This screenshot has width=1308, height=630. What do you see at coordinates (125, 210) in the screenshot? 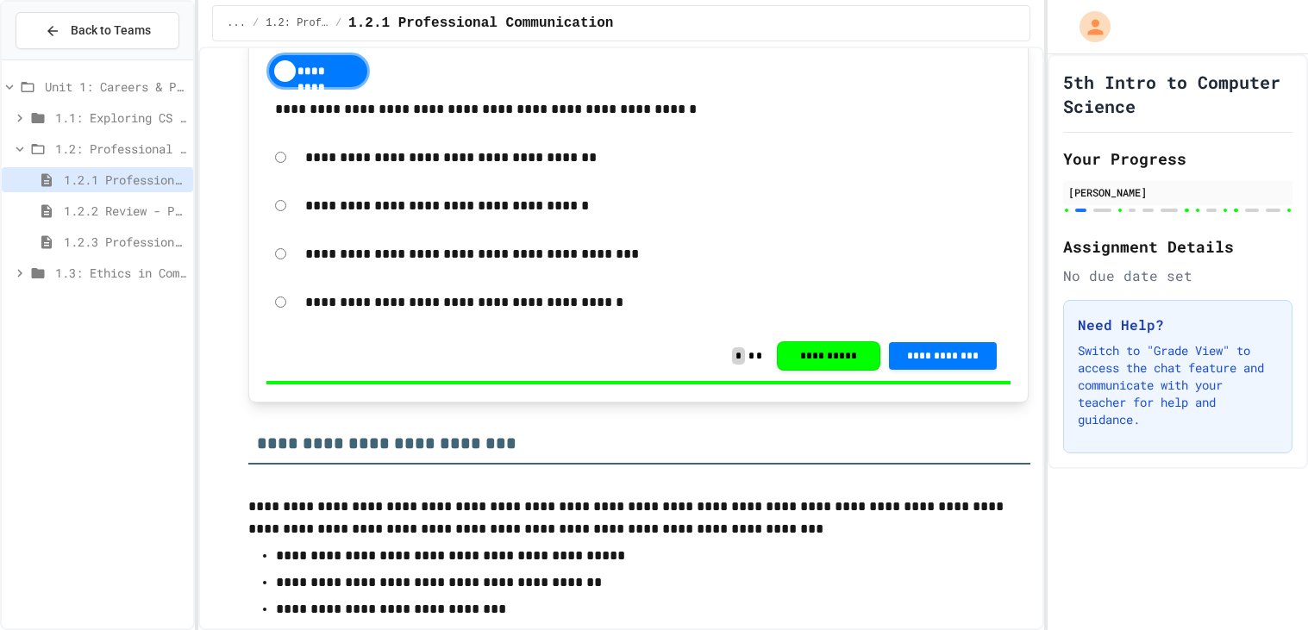
I see `span: 1.2.2 Review - Professional Communication` at bounding box center [125, 210].